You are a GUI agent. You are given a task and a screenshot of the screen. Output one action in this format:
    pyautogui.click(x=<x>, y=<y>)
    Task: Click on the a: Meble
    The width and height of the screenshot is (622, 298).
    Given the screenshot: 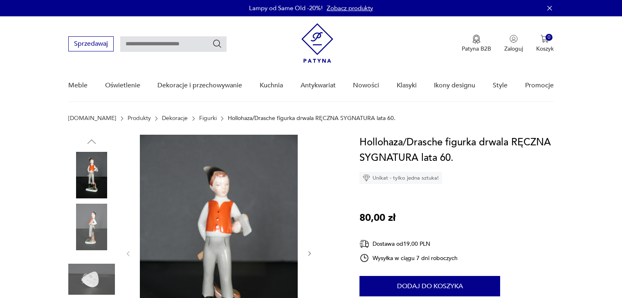 What is the action you would take?
    pyautogui.click(x=78, y=85)
    